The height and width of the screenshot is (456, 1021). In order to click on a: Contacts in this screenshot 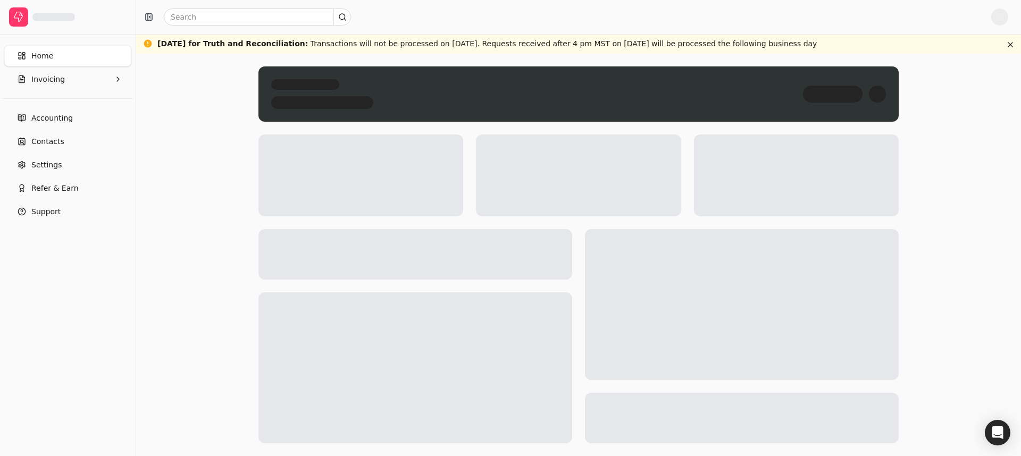, I will do `click(68, 142)`.